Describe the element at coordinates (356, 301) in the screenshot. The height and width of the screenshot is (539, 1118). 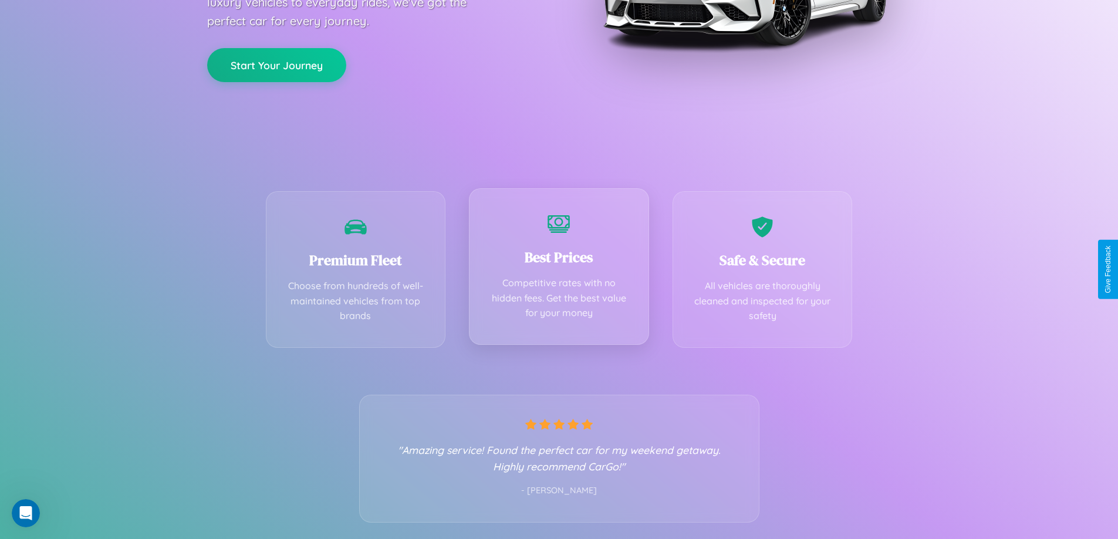
I see `p: Choose from hundreds of well-maintained vehicles from top brands` at that location.